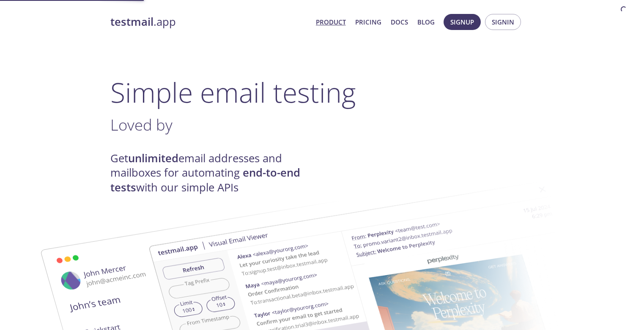 The height and width of the screenshot is (330, 633). Describe the element at coordinates (153, 158) in the screenshot. I see `strong: unlimited` at that location.